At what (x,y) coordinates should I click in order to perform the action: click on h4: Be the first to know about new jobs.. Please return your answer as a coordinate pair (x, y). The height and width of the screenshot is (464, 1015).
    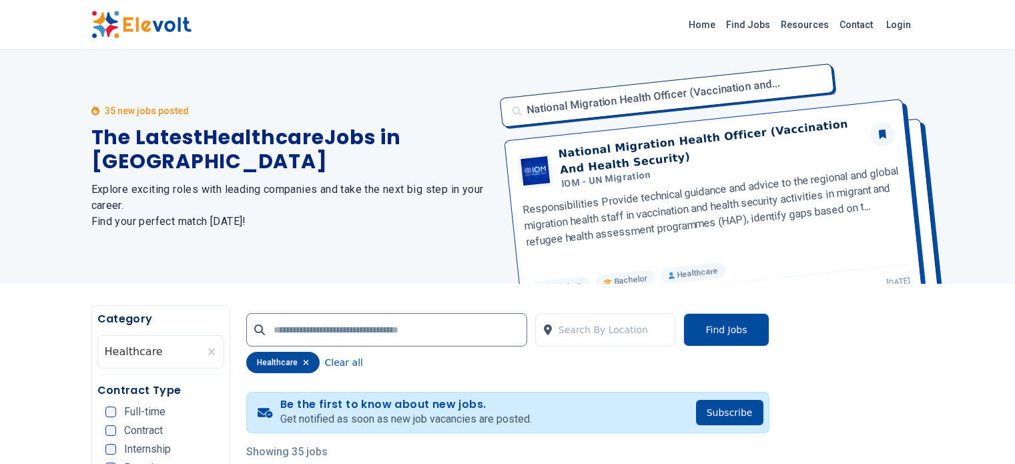
    Looking at the image, I should click on (406, 404).